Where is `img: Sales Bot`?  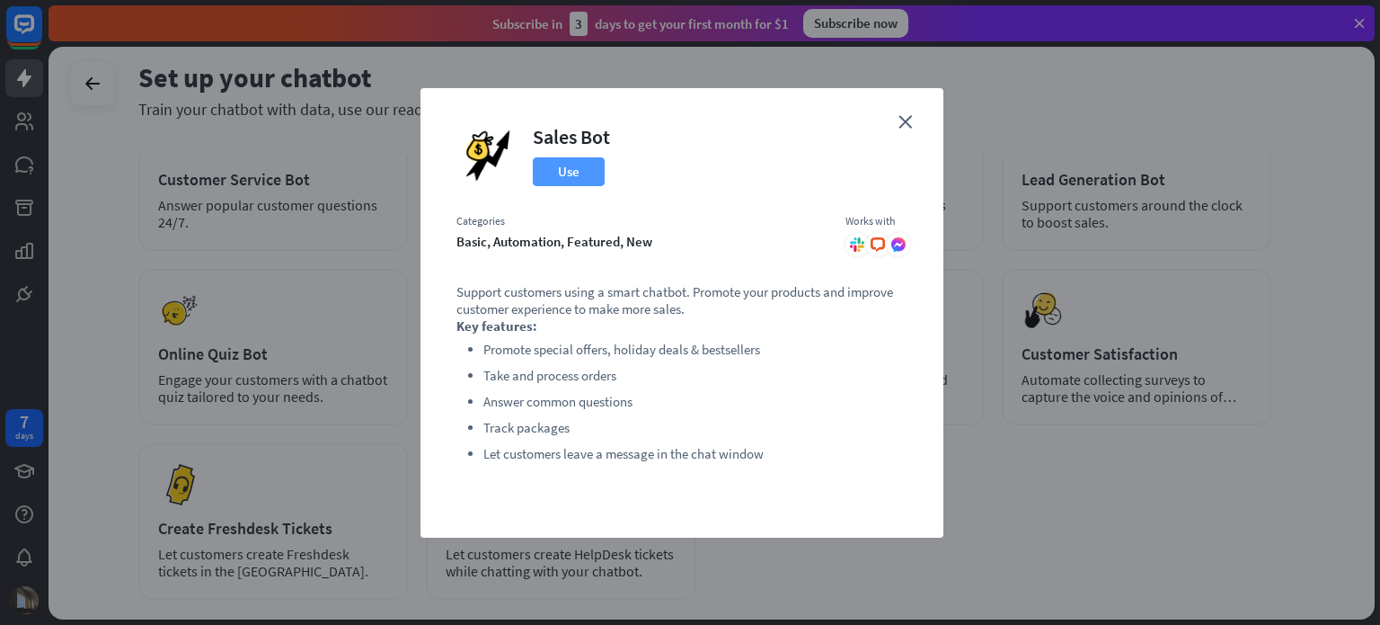
img: Sales Bot is located at coordinates (488, 155).